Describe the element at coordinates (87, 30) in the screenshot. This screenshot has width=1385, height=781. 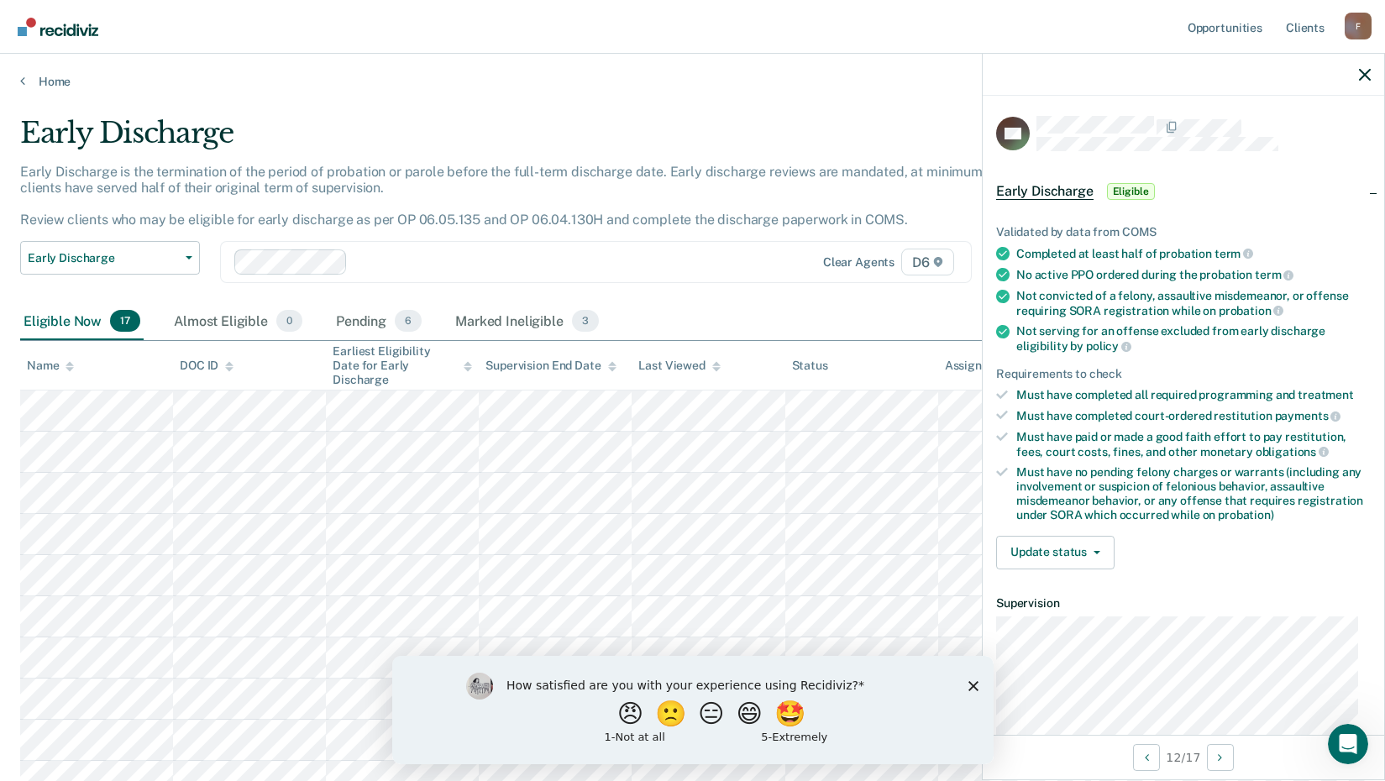
I see `img: Profile image for Kim` at that location.